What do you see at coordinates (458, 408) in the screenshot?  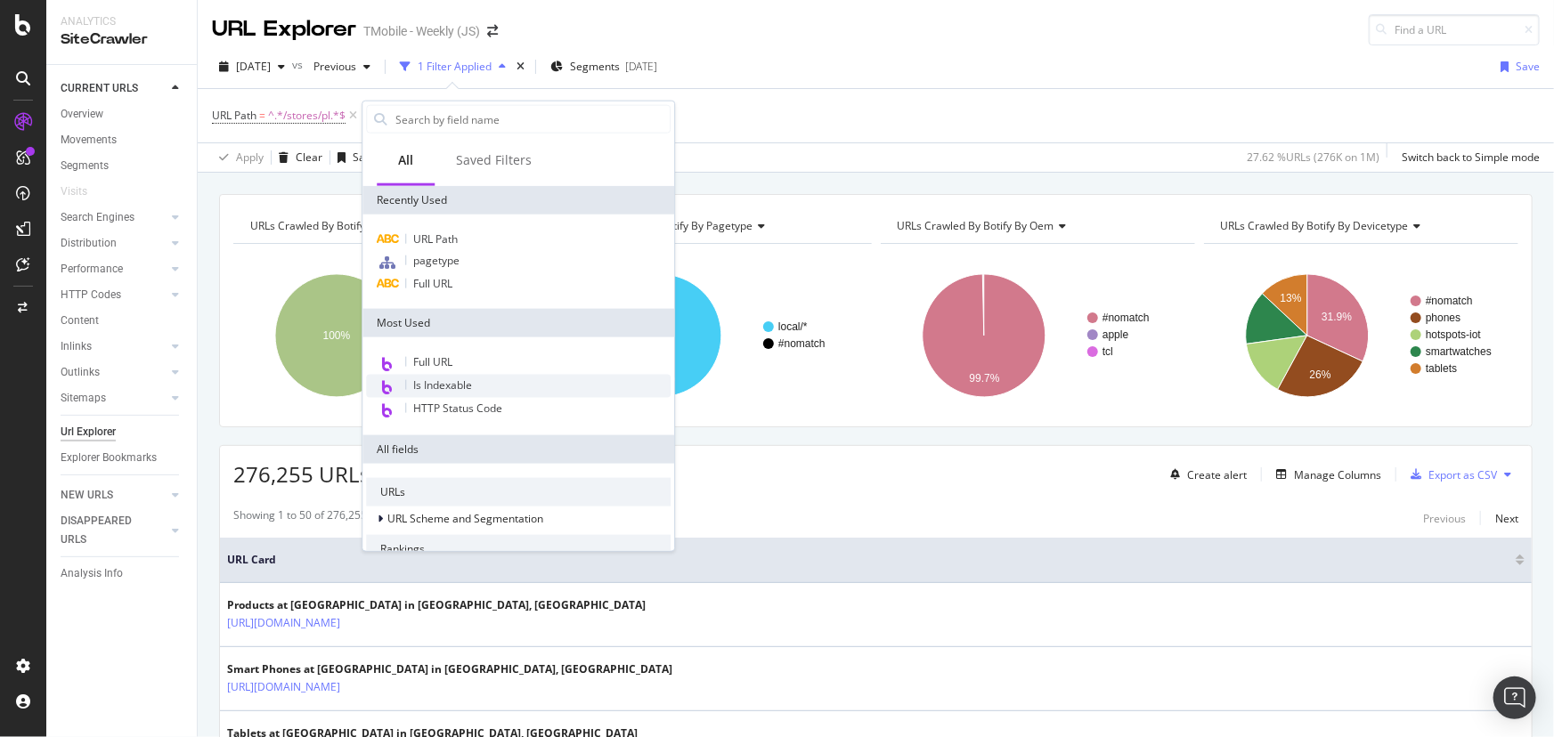 I see `span: HTTP Status Code` at bounding box center [458, 408].